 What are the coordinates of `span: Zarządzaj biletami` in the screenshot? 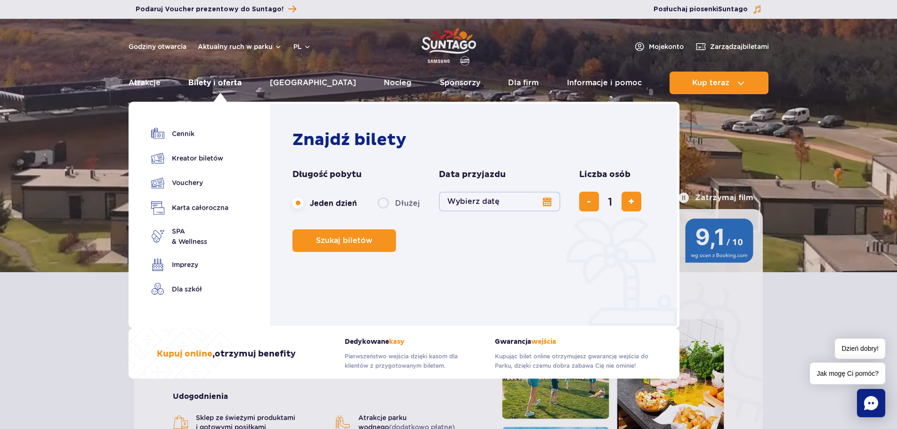 It's located at (739, 47).